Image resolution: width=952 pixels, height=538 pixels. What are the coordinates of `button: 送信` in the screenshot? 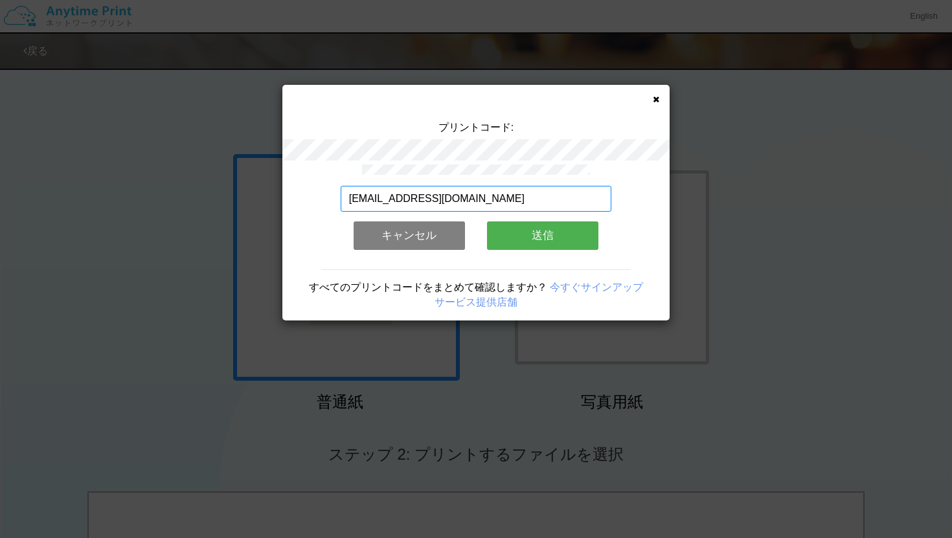 It's located at (543, 236).